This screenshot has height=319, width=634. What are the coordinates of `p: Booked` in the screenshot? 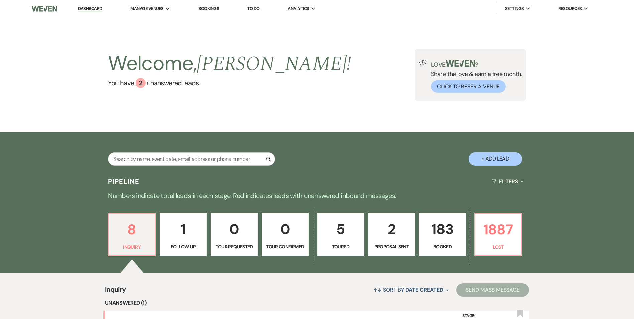 It's located at (442, 247).